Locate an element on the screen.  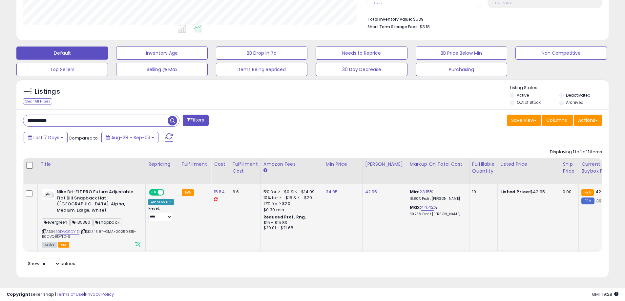
b: Listed Price: is located at coordinates (515, 192).